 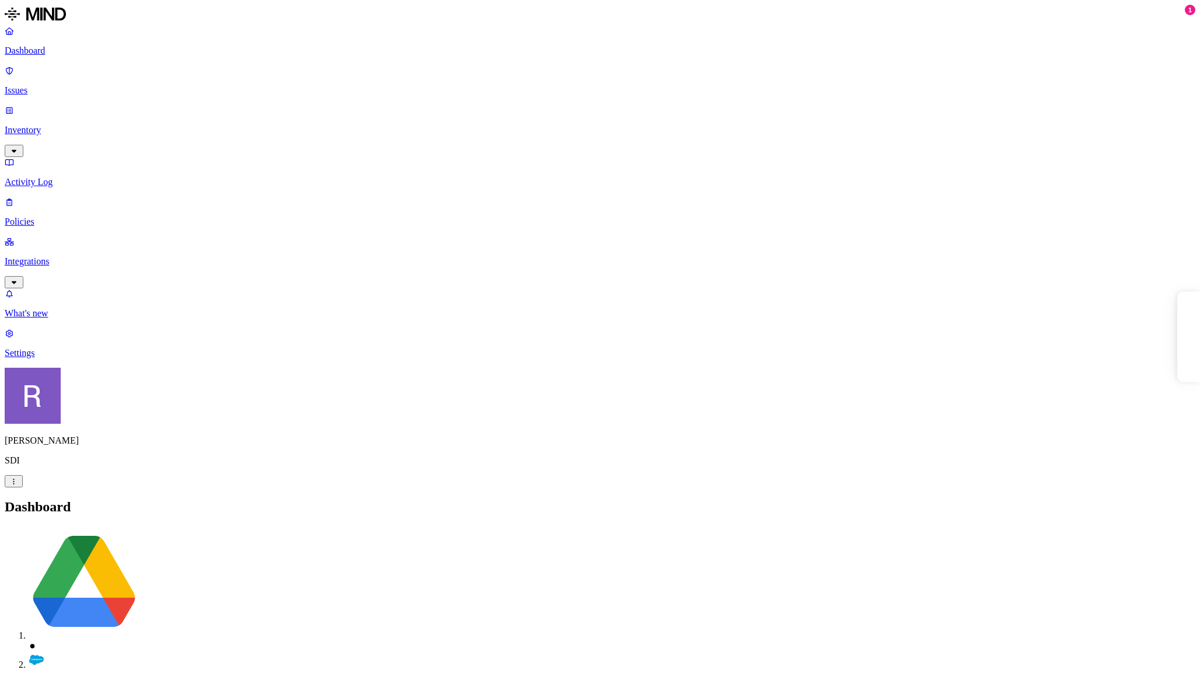 I want to click on p: Integrations, so click(x=600, y=261).